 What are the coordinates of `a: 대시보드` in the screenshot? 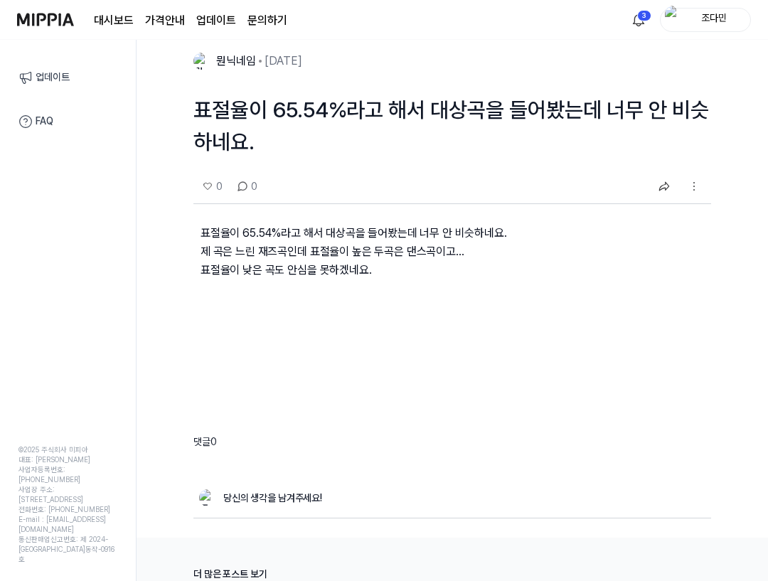 It's located at (114, 21).